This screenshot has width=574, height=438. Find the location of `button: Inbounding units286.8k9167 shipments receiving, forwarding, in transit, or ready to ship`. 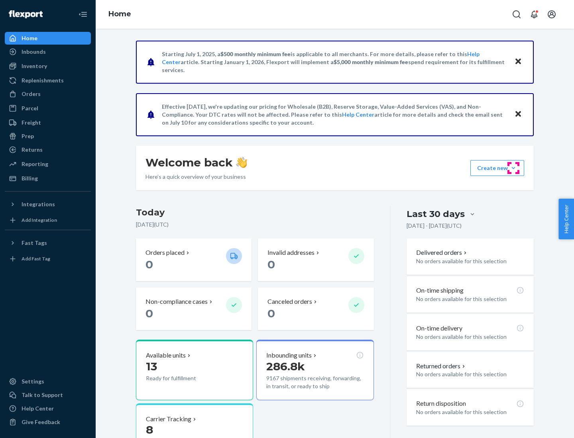

button: Inbounding units286.8k9167 shipments receiving, forwarding, in transit, or ready to ship is located at coordinates (315, 370).